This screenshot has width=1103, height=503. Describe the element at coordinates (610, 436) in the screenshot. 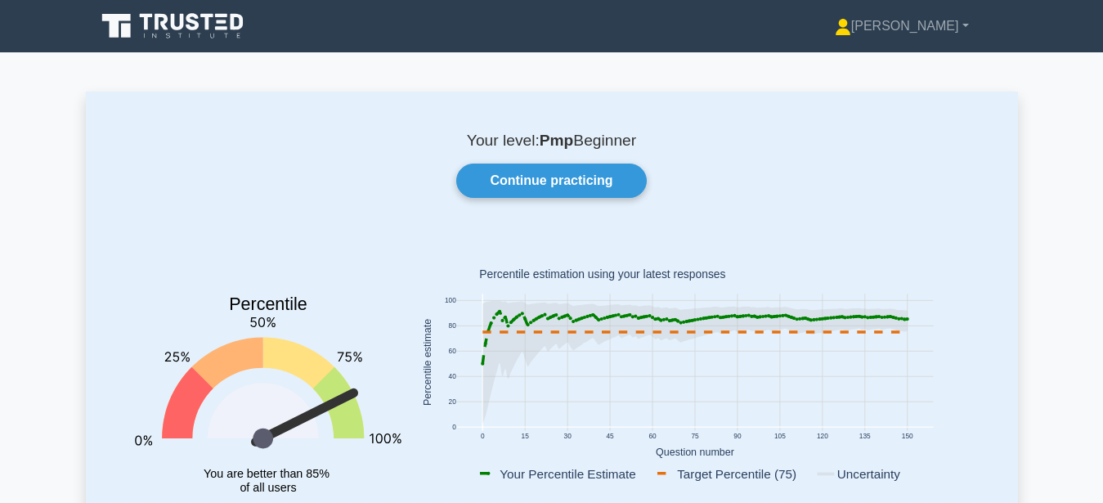

I see `text: 45` at that location.